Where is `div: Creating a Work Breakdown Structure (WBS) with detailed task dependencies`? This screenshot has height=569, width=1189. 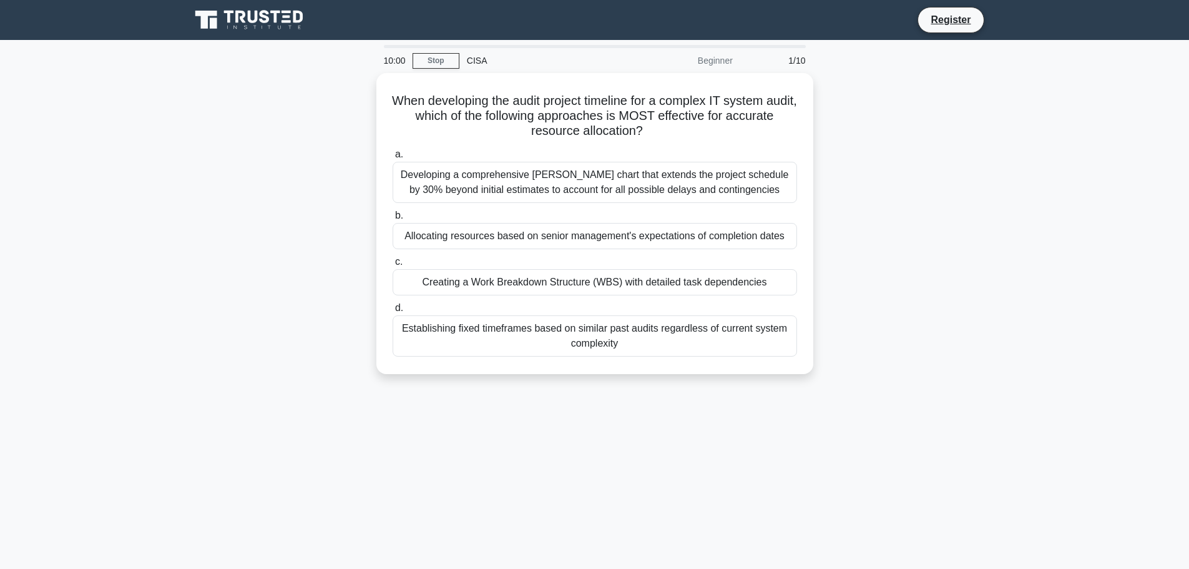
div: Creating a Work Breakdown Structure (WBS) with detailed task dependencies is located at coordinates (595, 282).